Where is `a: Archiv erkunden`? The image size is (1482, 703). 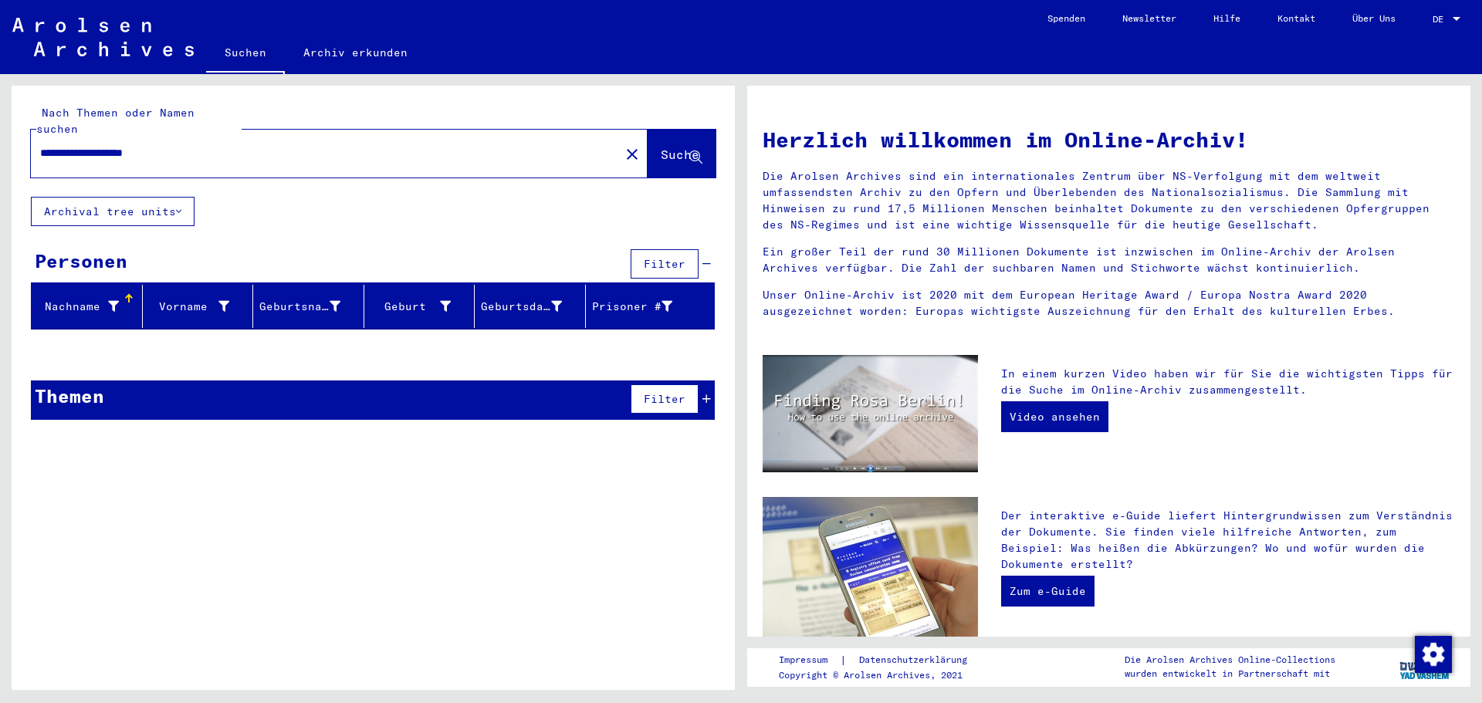
a: Archiv erkunden is located at coordinates (355, 53).